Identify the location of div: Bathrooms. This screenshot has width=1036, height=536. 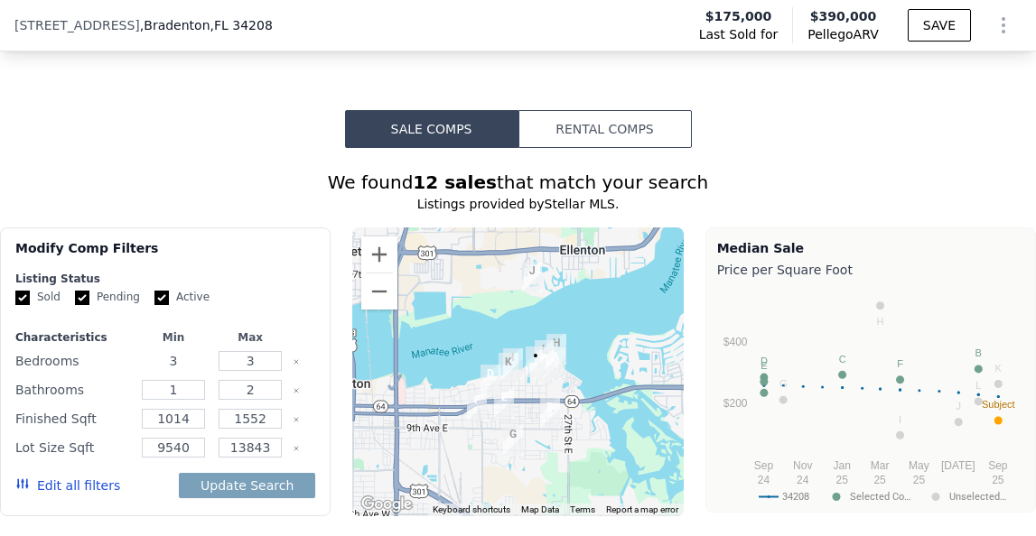
(73, 390).